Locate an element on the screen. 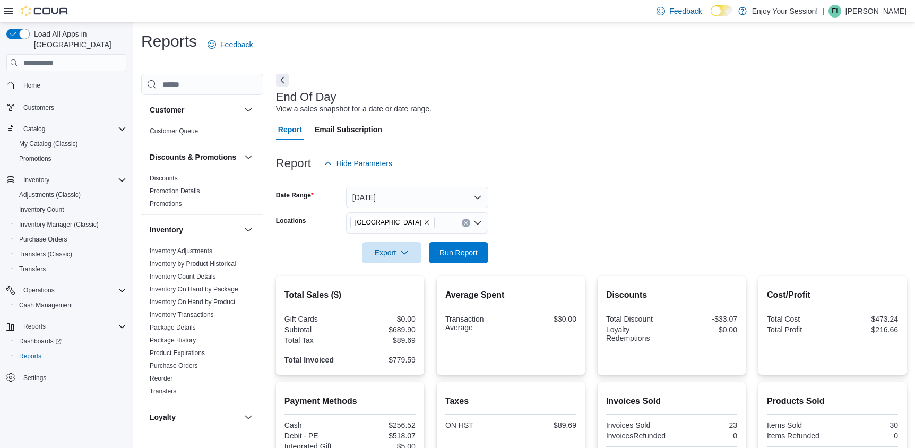 The image size is (915, 448). a: Reorder is located at coordinates (161, 378).